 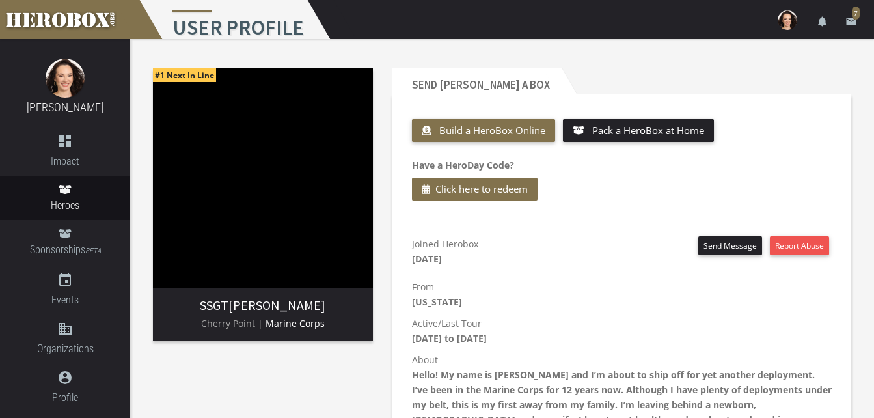 I want to click on button: Click here to redeem, so click(x=474, y=189).